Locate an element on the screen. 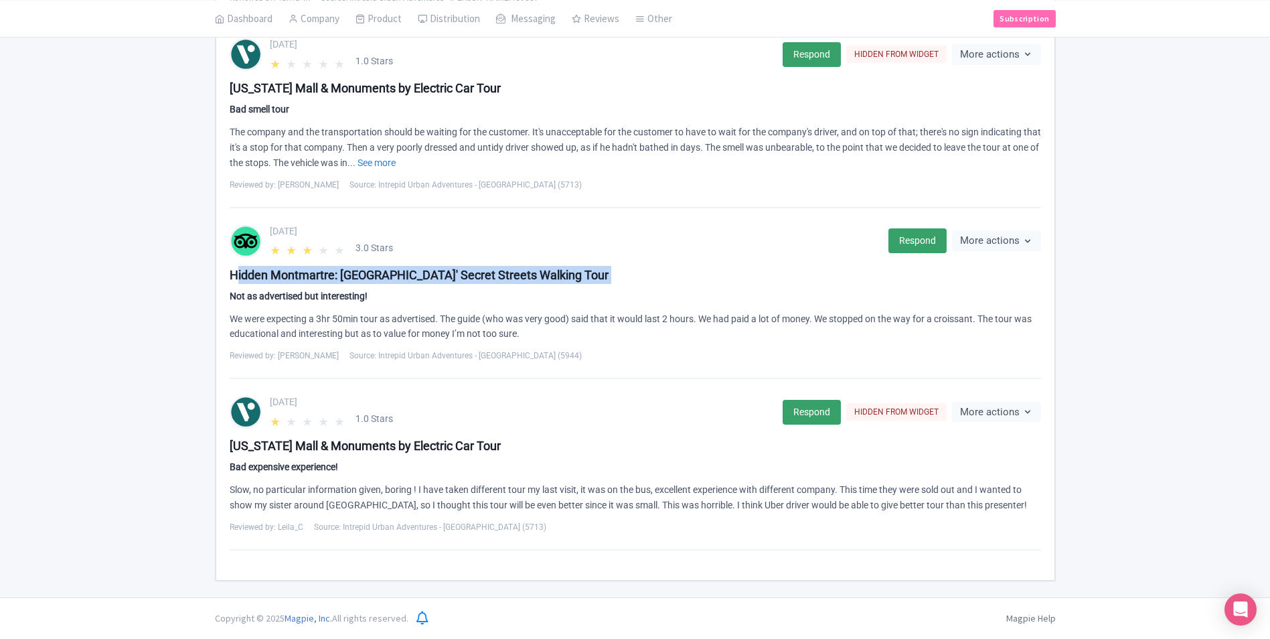  a: ... See more is located at coordinates (372, 163).